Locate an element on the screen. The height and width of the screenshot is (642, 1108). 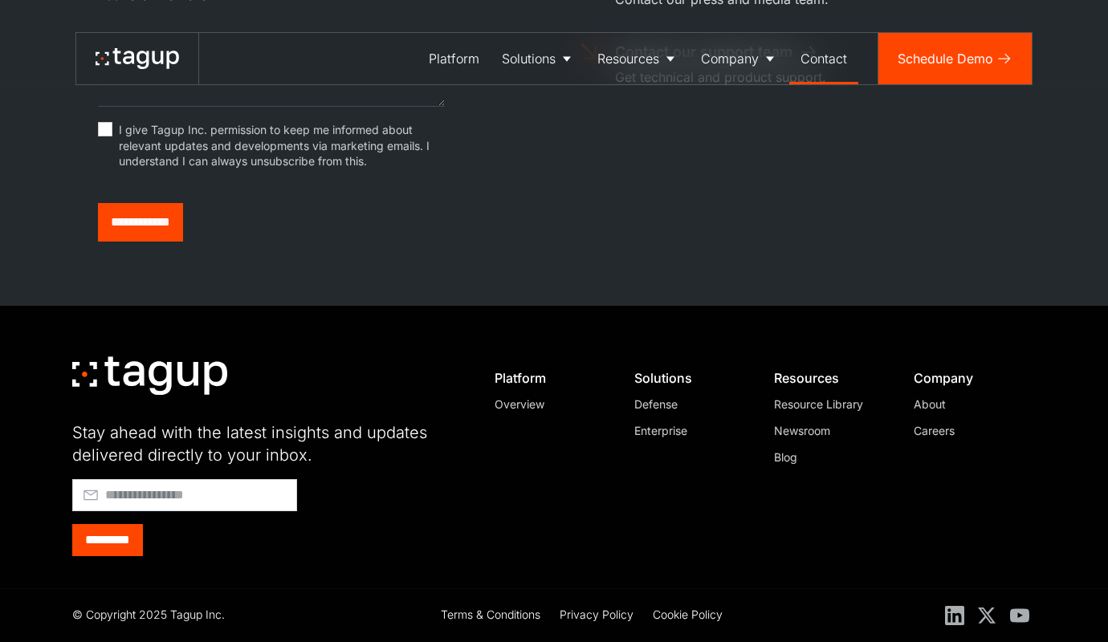
a: Resource Library is located at coordinates (828, 404).